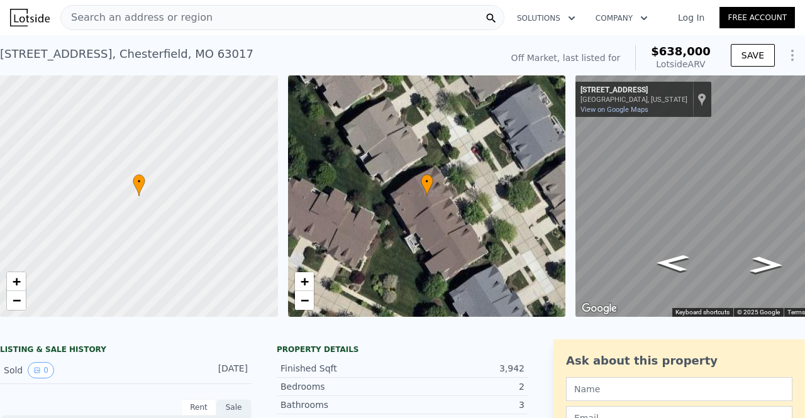  I want to click on div: Off Market, last listed for, so click(566, 58).